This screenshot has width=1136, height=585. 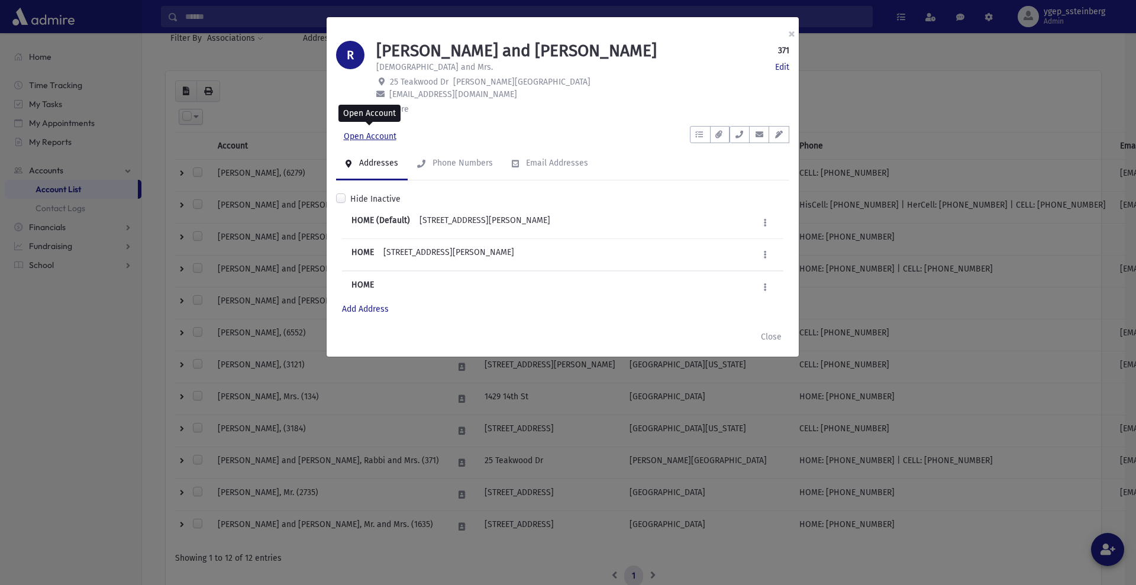 What do you see at coordinates (419, 82) in the screenshot?
I see `span: 25 Teakwood Dr` at bounding box center [419, 82].